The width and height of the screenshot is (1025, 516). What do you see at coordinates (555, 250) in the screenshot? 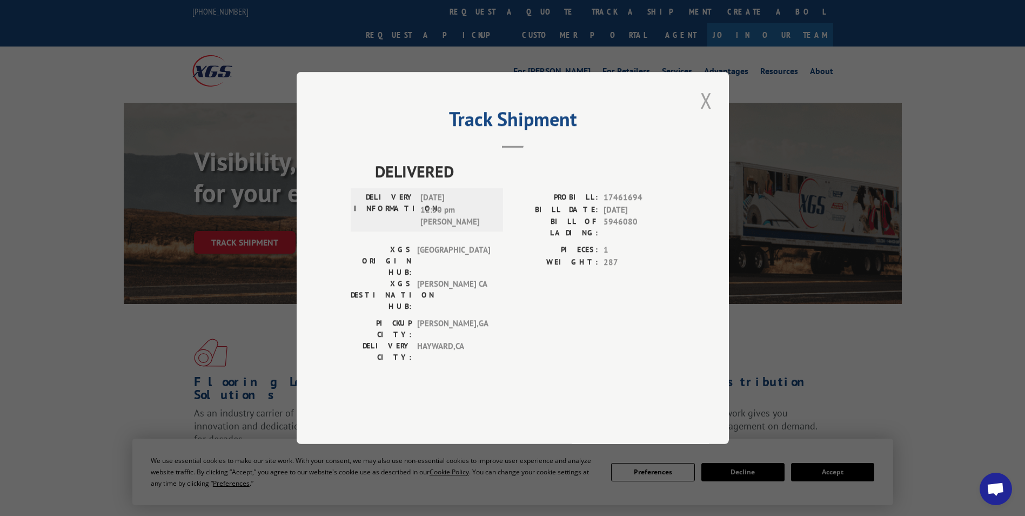
I see `label: PIECES:` at bounding box center [555, 250].